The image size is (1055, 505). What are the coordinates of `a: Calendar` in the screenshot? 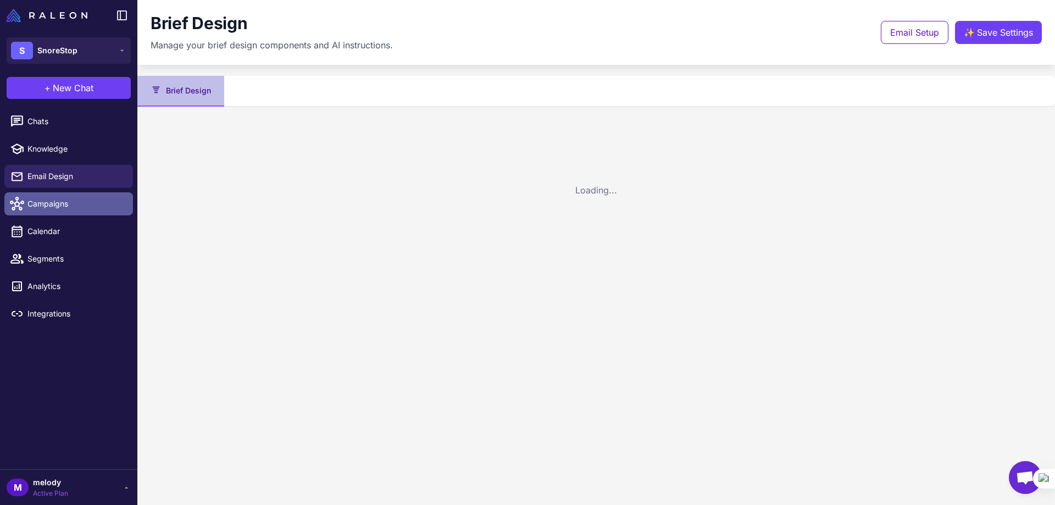 It's located at (69, 231).